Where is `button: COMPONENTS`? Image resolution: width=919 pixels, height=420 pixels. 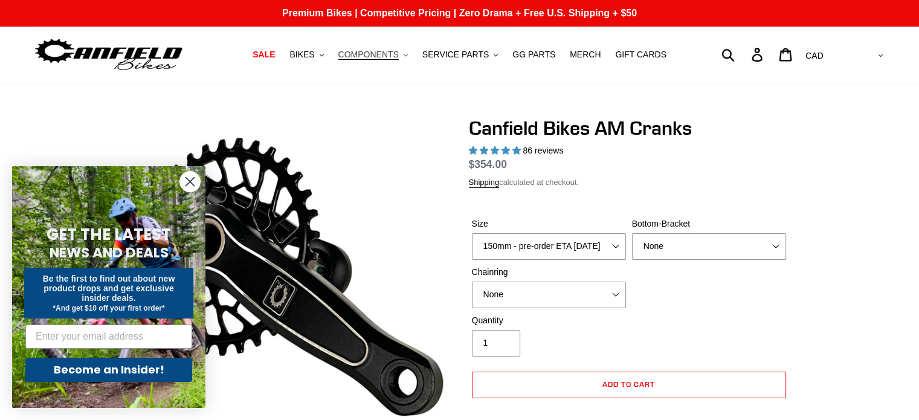
button: COMPONENTS is located at coordinates (373, 54).